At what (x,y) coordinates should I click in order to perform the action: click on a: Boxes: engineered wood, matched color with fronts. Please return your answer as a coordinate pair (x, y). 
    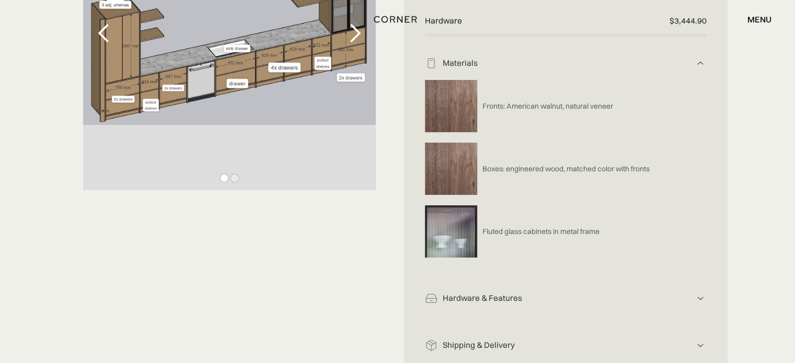
    Looking at the image, I should click on (563, 169).